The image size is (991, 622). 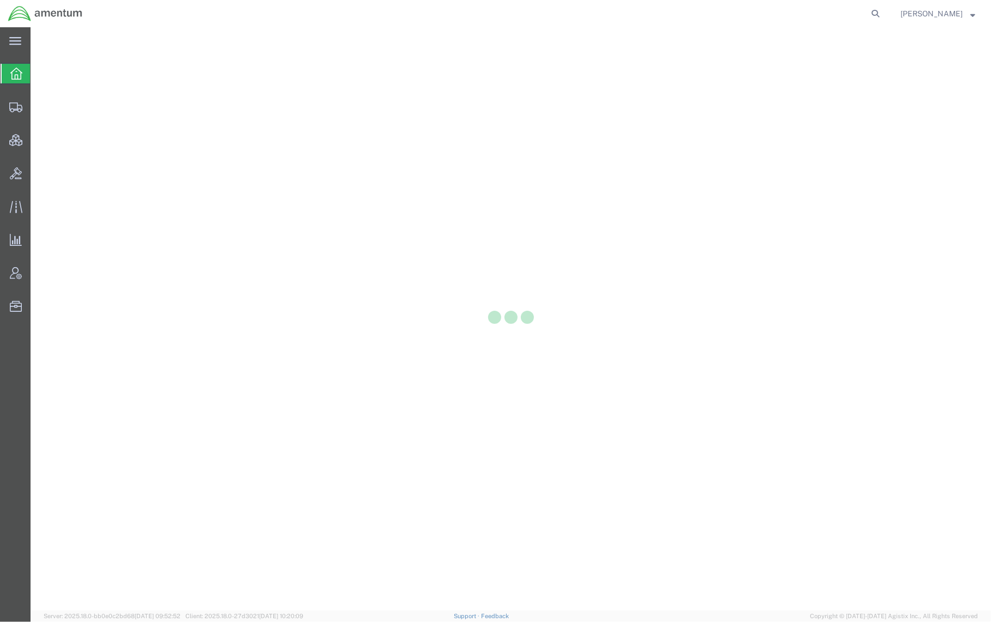 What do you see at coordinates (45, 14) in the screenshot?
I see `img: logo` at bounding box center [45, 14].